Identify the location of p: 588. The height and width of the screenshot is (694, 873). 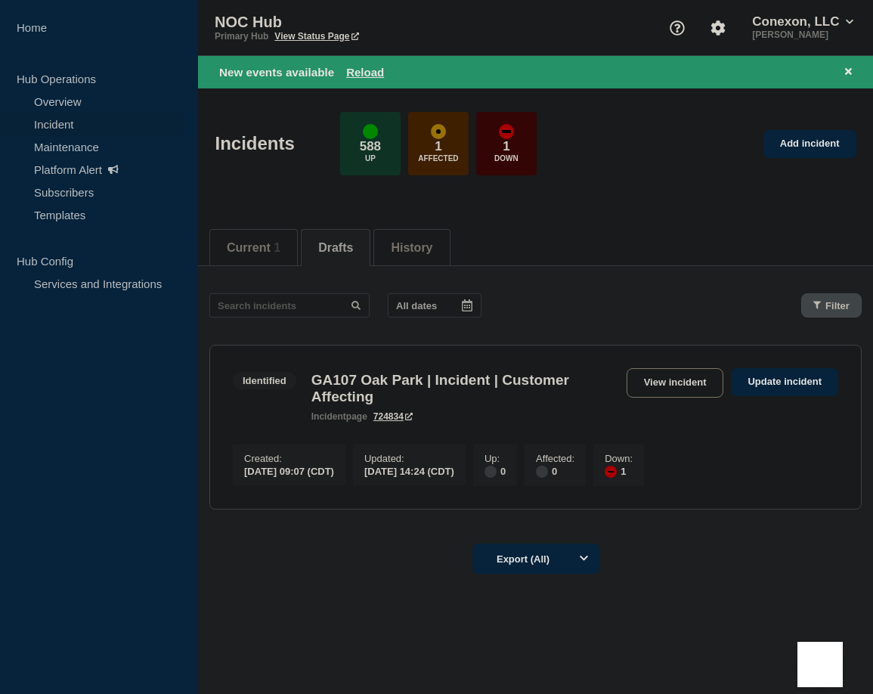
(370, 147).